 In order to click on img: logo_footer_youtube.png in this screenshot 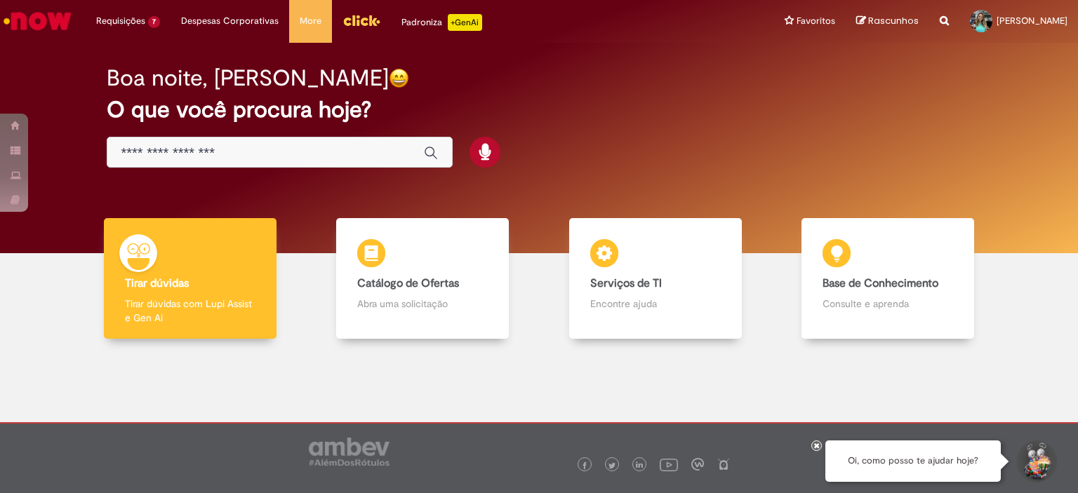, I will do `click(669, 465)`.